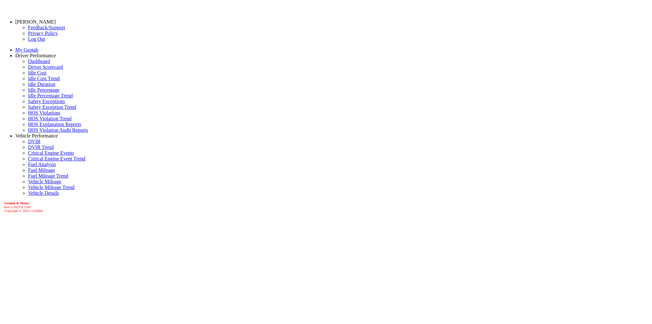 This screenshot has height=324, width=652. I want to click on a: Vehicle Performance, so click(37, 136).